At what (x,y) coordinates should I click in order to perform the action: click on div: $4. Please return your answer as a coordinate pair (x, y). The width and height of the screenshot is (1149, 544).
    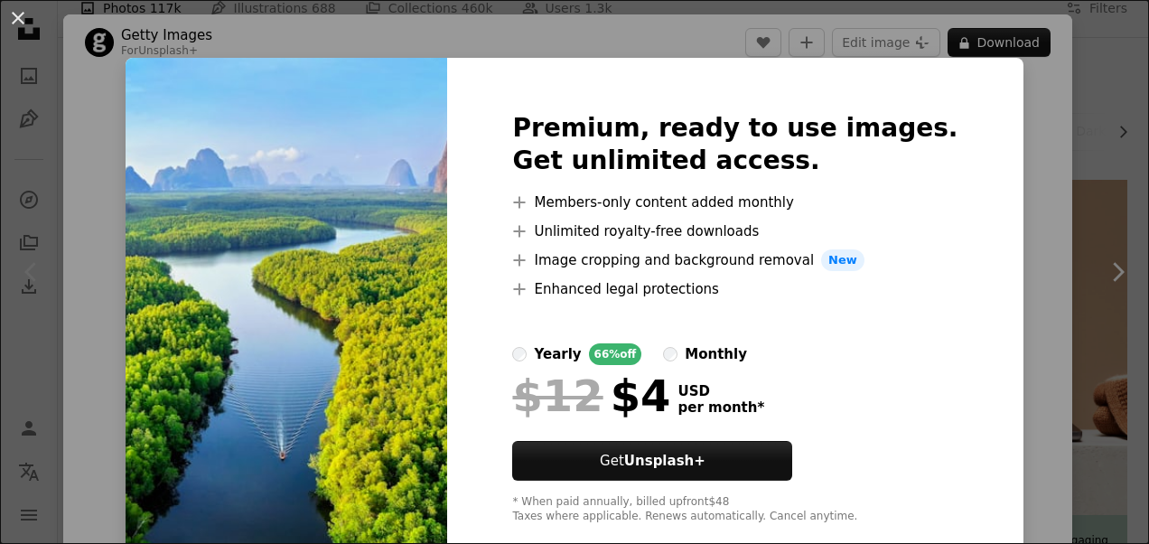
    Looking at the image, I should click on (591, 396).